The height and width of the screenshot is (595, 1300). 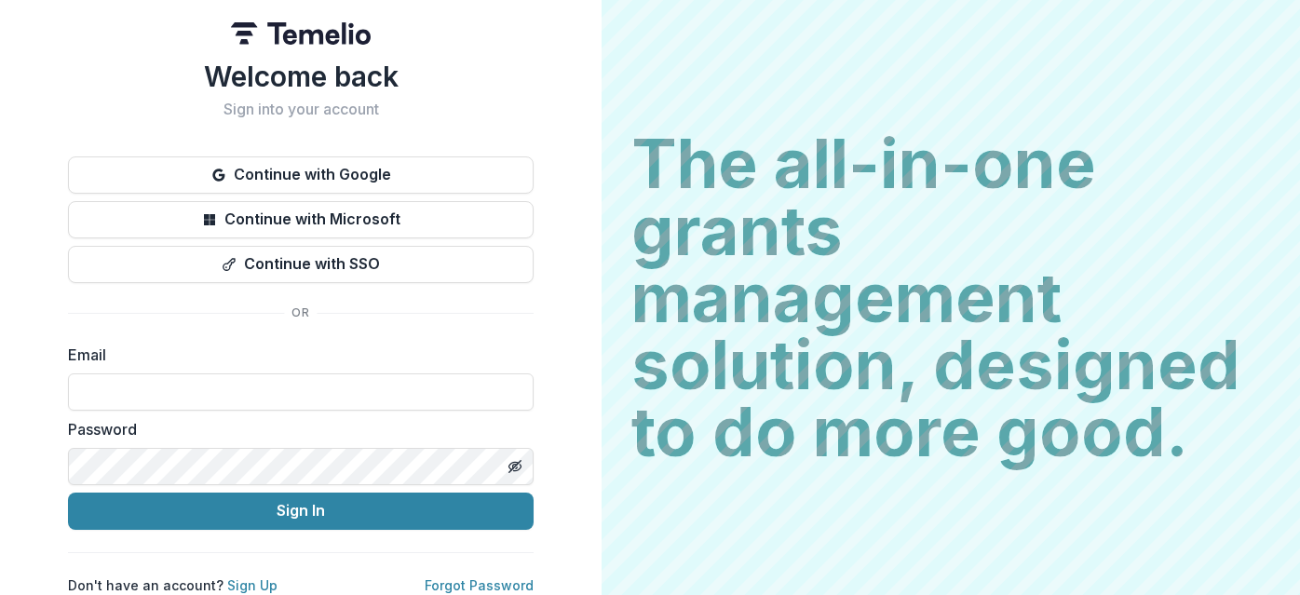 I want to click on button: Continue with Microsoft, so click(x=301, y=220).